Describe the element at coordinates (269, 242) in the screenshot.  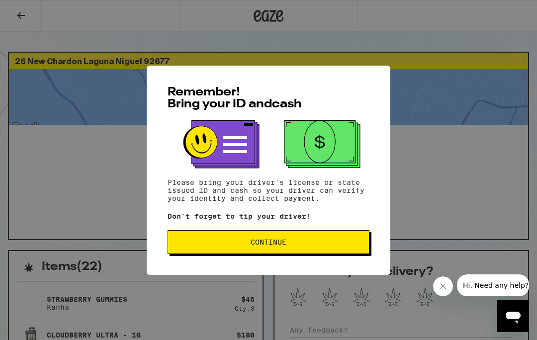
I see `button: Continue` at that location.